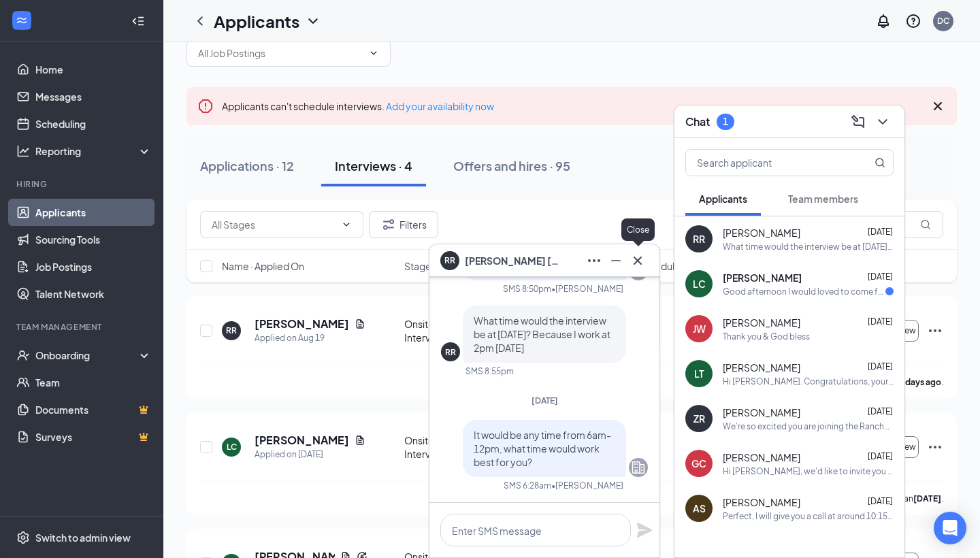 This screenshot has height=558, width=980. I want to click on a: Add your availability now, so click(440, 106).